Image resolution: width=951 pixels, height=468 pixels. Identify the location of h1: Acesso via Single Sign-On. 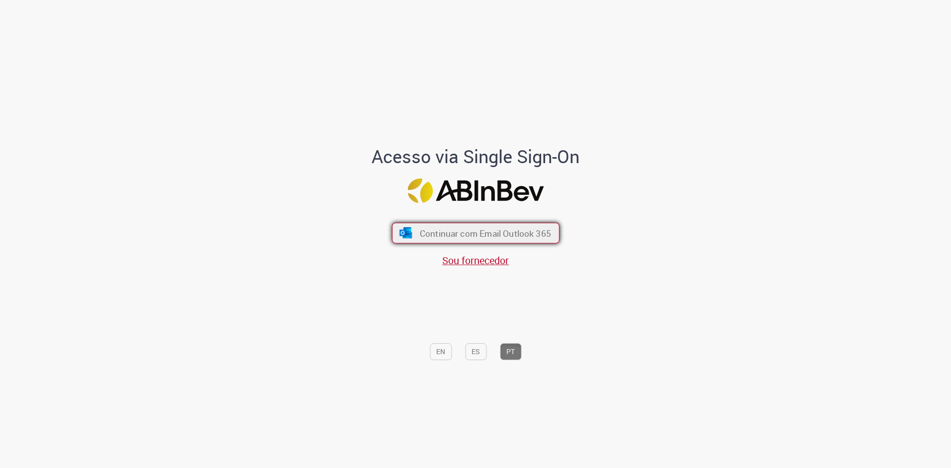
(476, 157).